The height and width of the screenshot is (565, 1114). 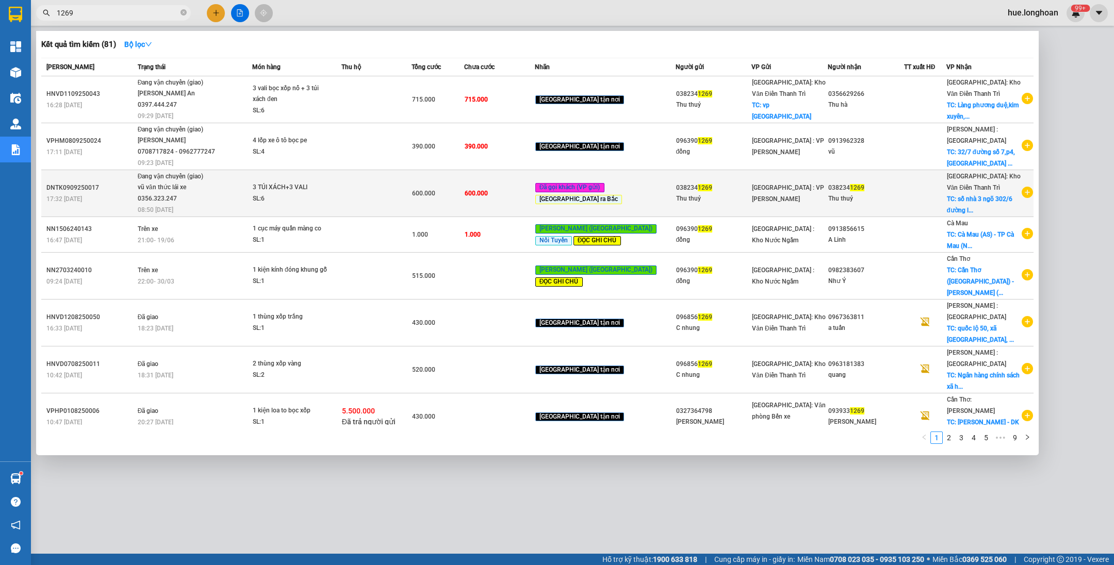 What do you see at coordinates (949, 438) in the screenshot?
I see `a: 2` at bounding box center [949, 438].